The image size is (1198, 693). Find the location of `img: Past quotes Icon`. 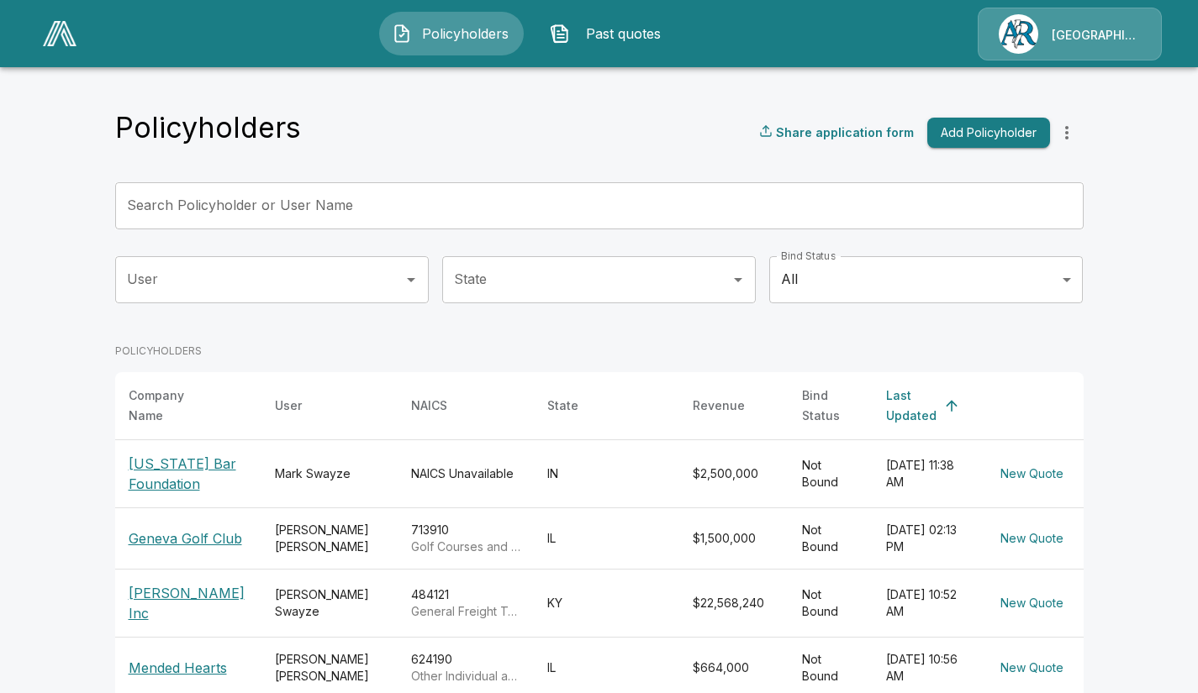

img: Past quotes Icon is located at coordinates (560, 34).